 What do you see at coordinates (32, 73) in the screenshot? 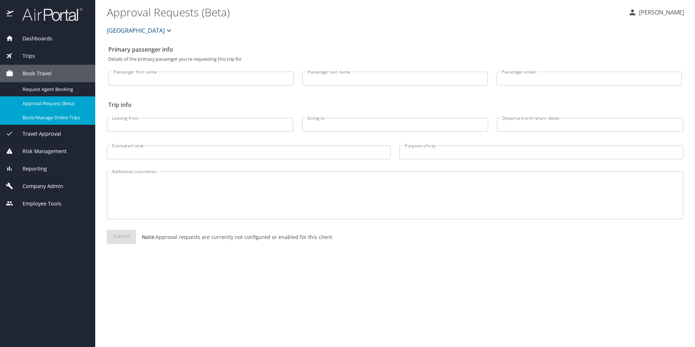
I see `span: Book Travel` at bounding box center [32, 73].